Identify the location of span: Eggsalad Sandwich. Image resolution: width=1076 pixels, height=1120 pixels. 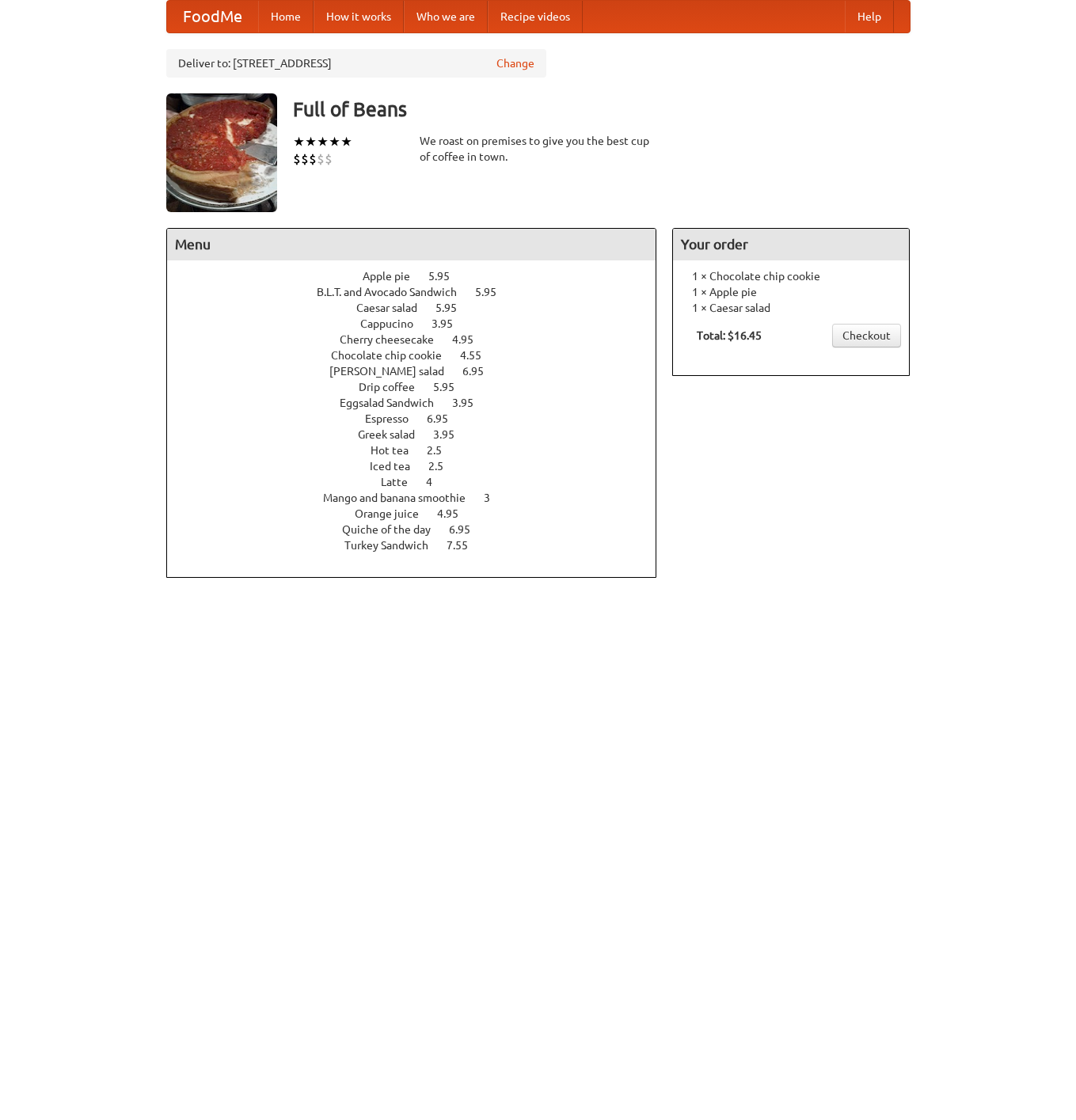
(395, 403).